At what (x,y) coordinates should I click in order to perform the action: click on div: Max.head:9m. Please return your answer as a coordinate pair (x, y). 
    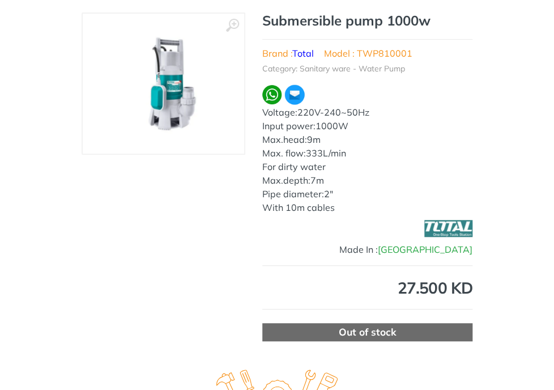
    Looking at the image, I should click on (367, 139).